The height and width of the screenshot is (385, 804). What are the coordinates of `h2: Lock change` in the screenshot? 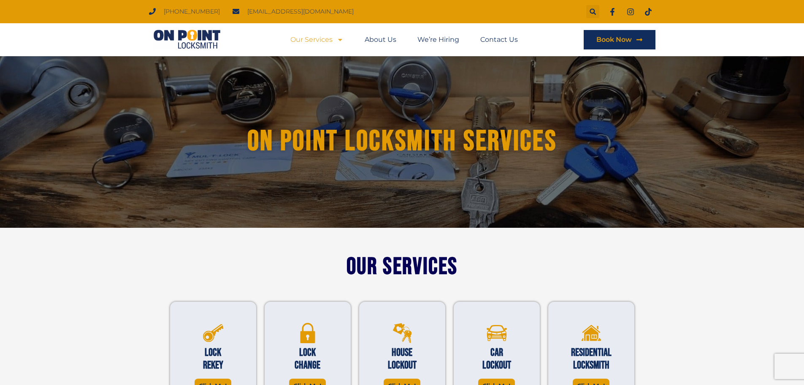 It's located at (308, 359).